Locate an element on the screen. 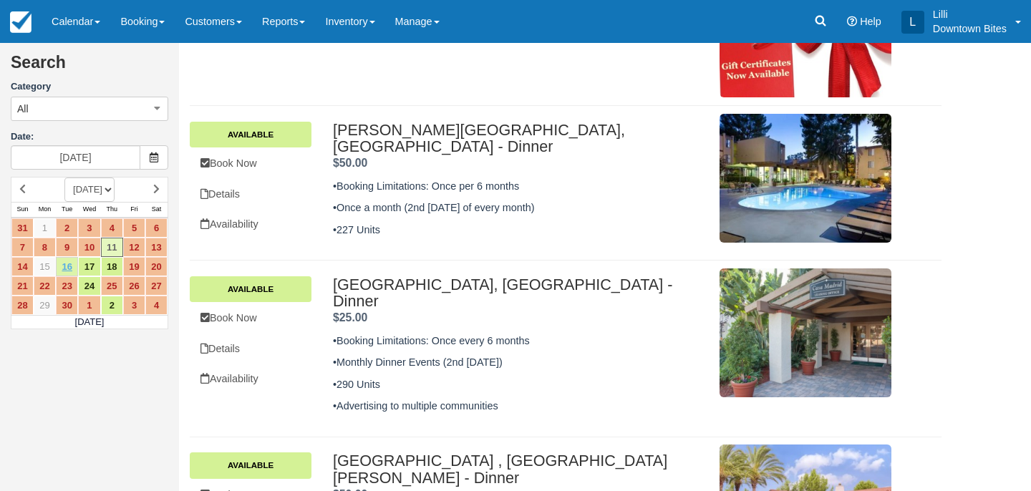 The image size is (1031, 491). a: 18 is located at coordinates (112, 266).